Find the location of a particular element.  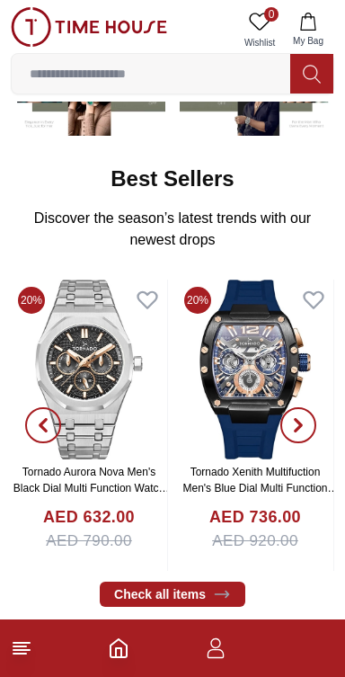

h2: Best Sellers is located at coordinates (172, 179).